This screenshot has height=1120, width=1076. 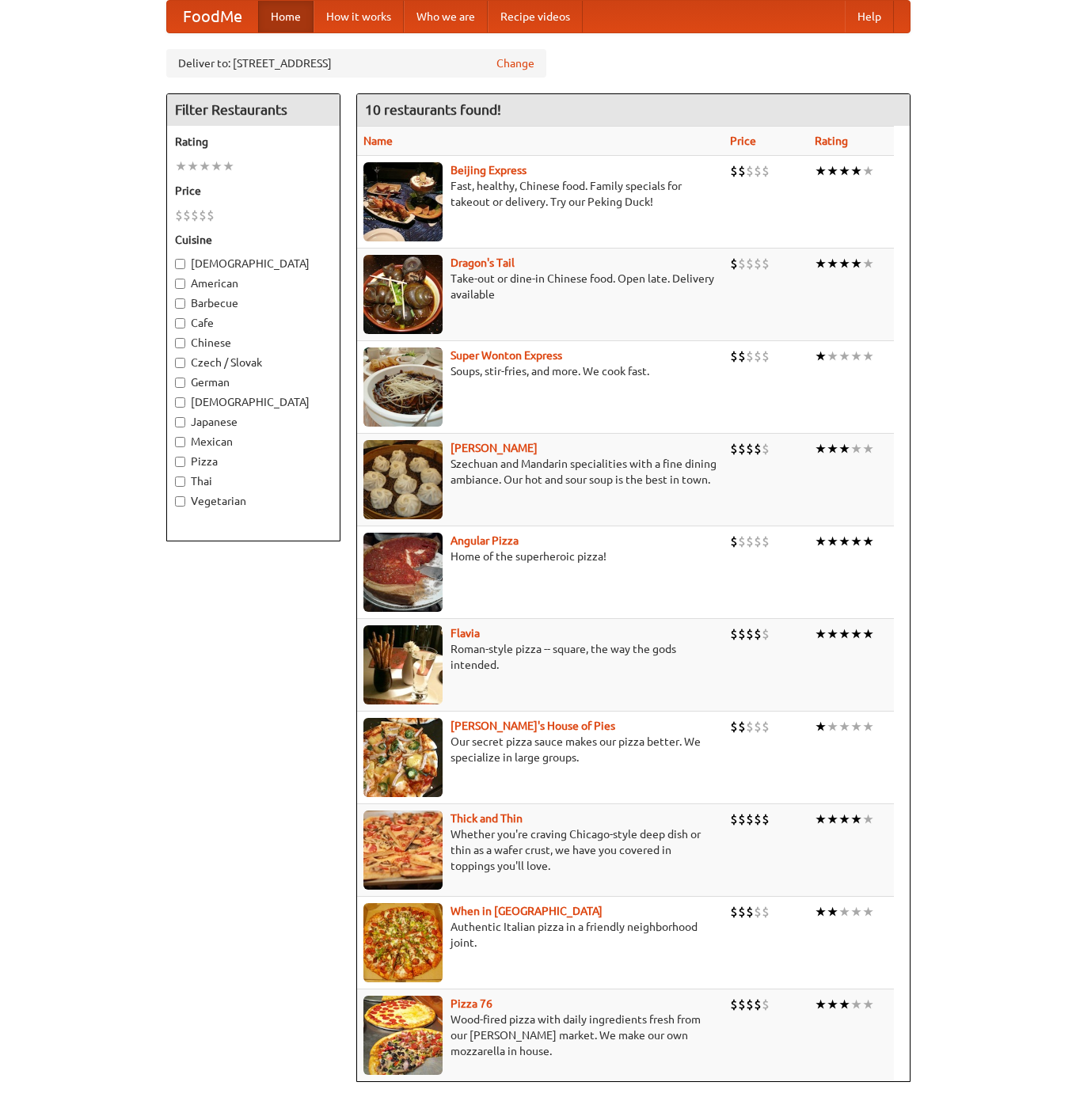 What do you see at coordinates (253, 362) in the screenshot?
I see `label: Czech / Slovak` at bounding box center [253, 362].